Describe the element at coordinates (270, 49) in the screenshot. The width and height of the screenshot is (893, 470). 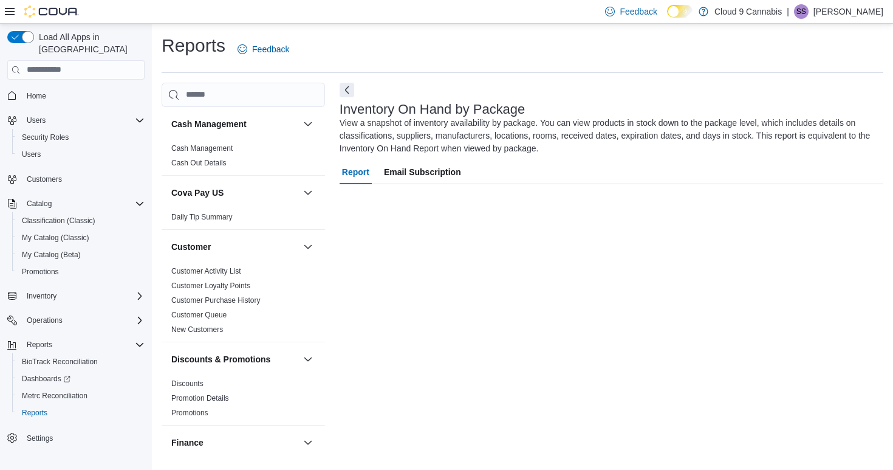
I see `span: Feedback` at that location.